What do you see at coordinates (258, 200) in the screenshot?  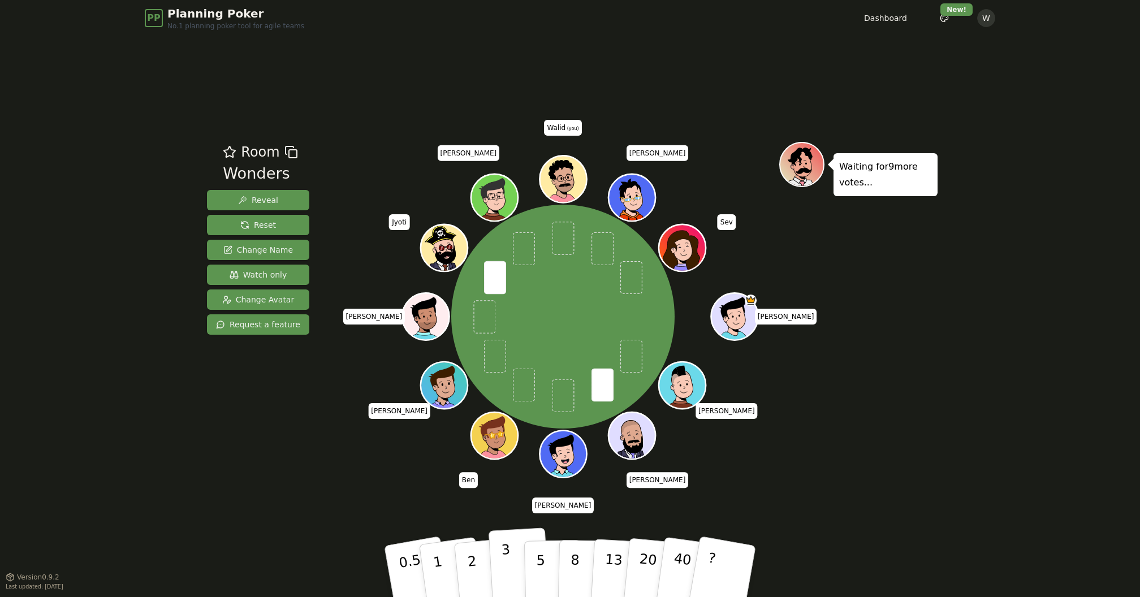 I see `span: Reveal` at bounding box center [258, 200].